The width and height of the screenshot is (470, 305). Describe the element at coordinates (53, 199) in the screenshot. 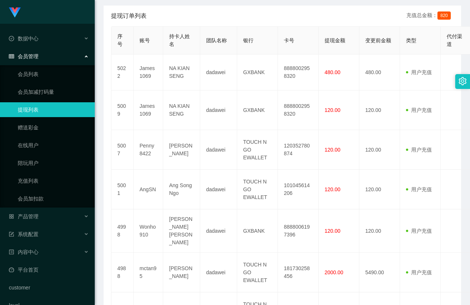

I see `a: 会员加扣款` at that location.